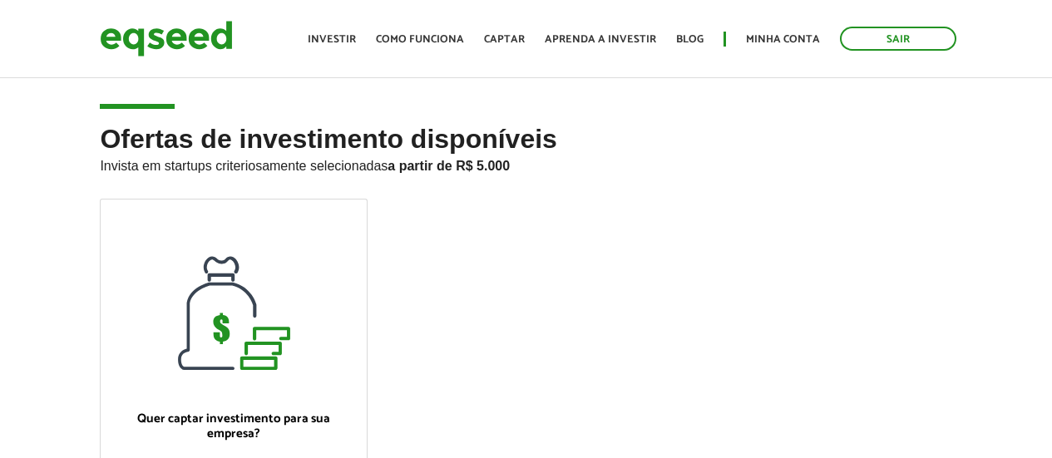 Image resolution: width=1052 pixels, height=458 pixels. What do you see at coordinates (898, 38) in the screenshot?
I see `a: Sair` at bounding box center [898, 38].